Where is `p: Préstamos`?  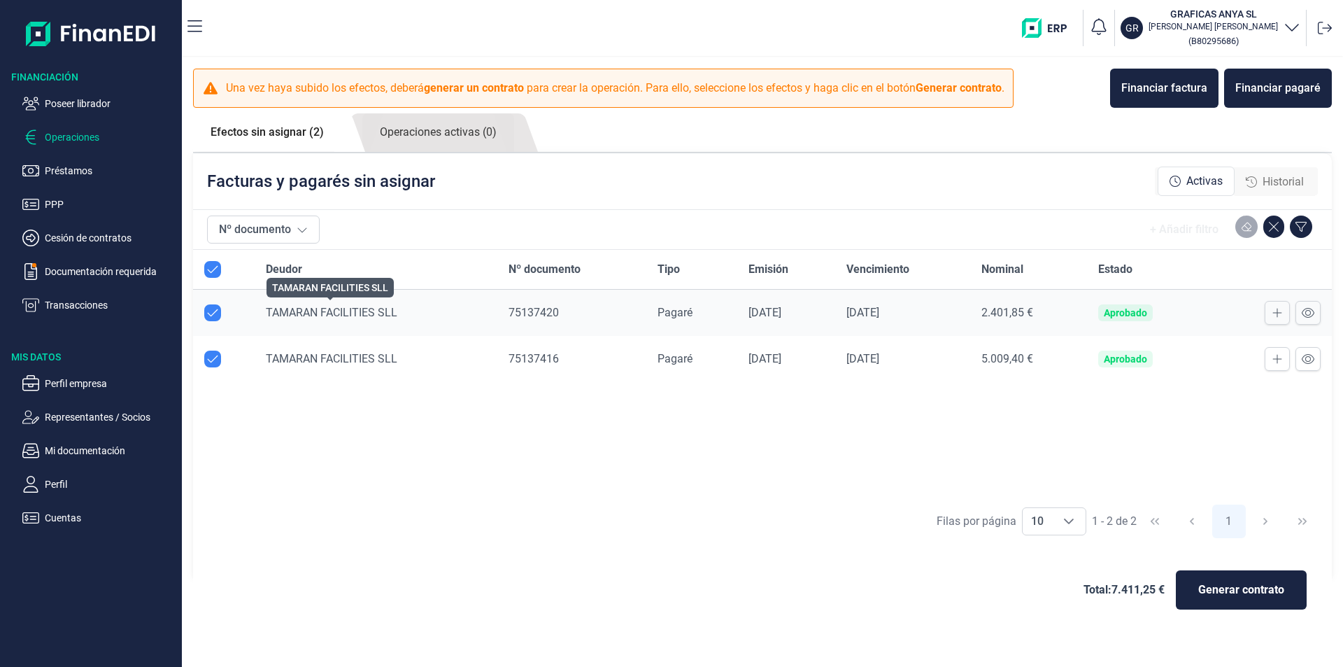
p: Préstamos is located at coordinates (111, 171).